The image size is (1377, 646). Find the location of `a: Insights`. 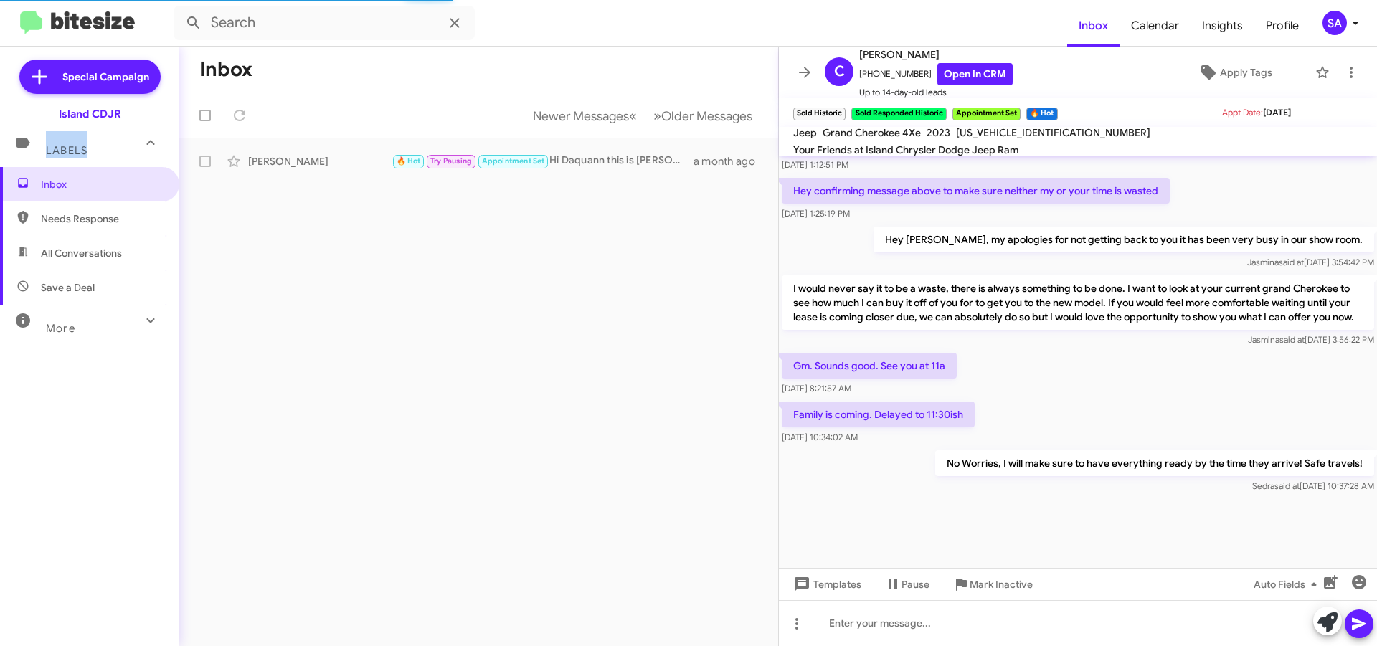

a: Insights is located at coordinates (1222, 26).